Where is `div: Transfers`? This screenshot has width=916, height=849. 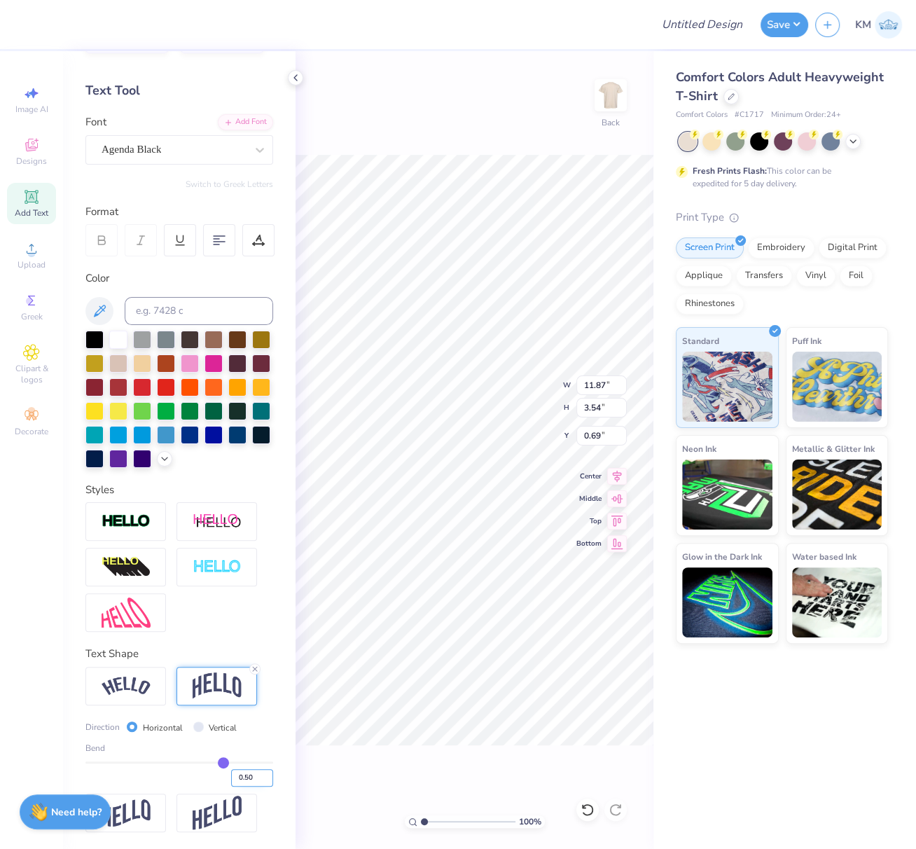 div: Transfers is located at coordinates (764, 276).